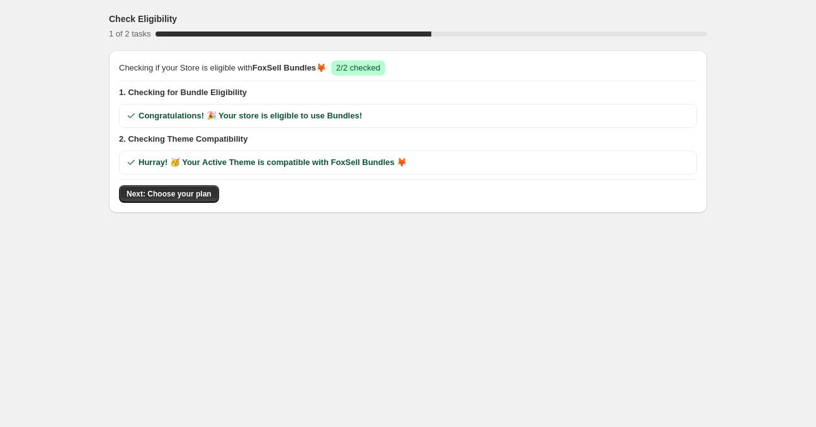 The width and height of the screenshot is (816, 427). Describe the element at coordinates (358, 67) in the screenshot. I see `span: 2/2 checked` at that location.